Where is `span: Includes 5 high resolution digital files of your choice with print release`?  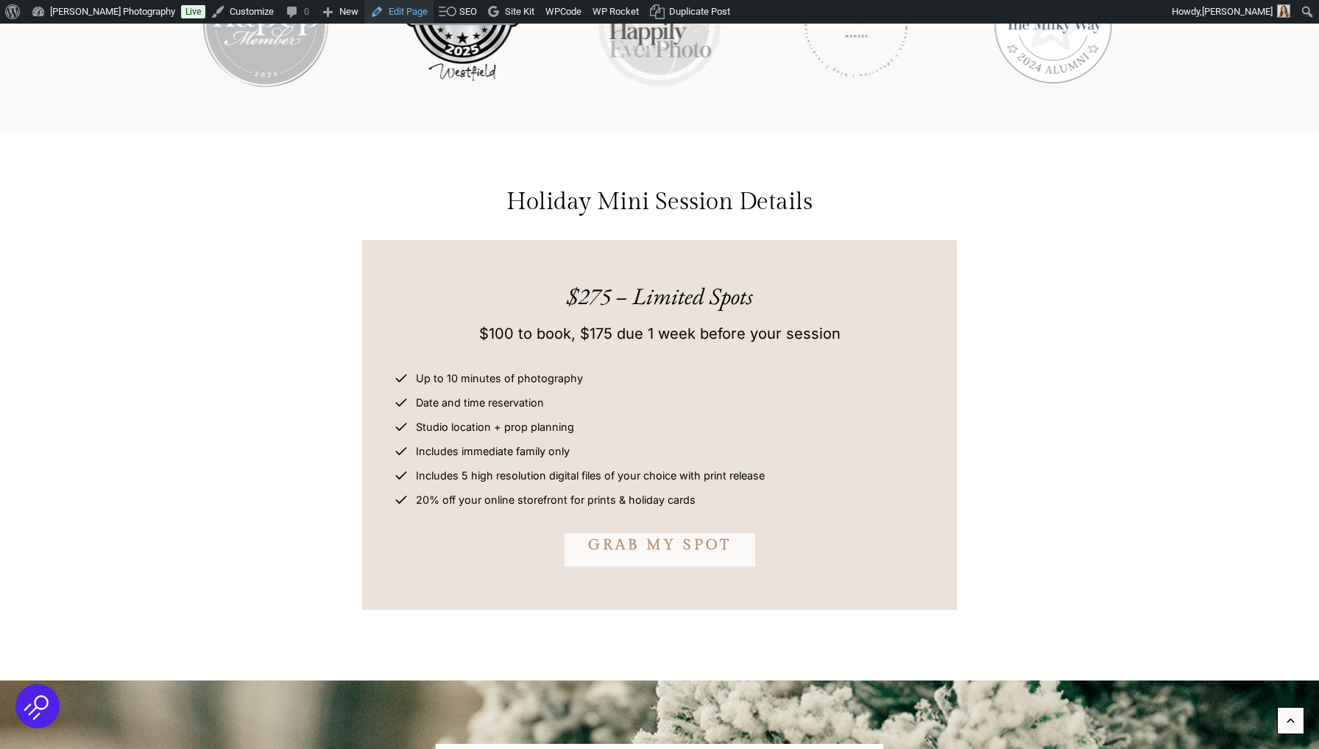 span: Includes 5 high resolution digital files of your choice with print release is located at coordinates (590, 475).